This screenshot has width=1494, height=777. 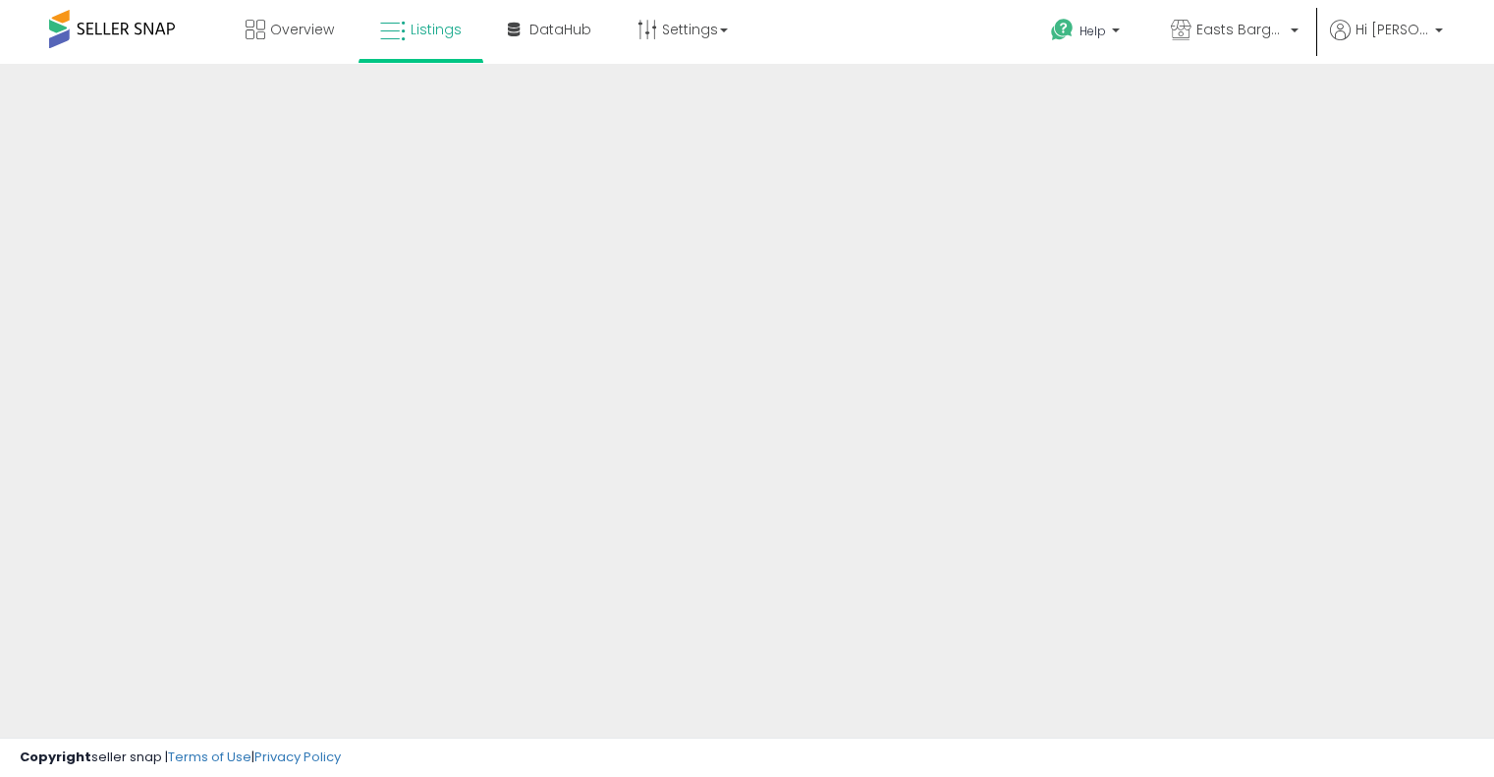 What do you see at coordinates (302, 29) in the screenshot?
I see `span: Overview` at bounding box center [302, 29].